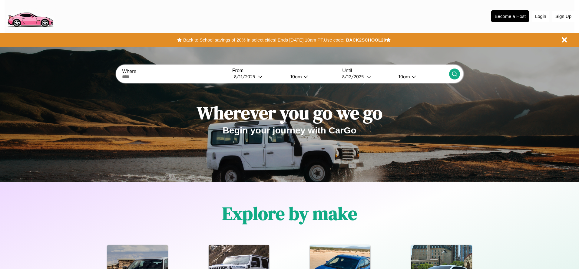  I want to click on img: logo, so click(30, 16).